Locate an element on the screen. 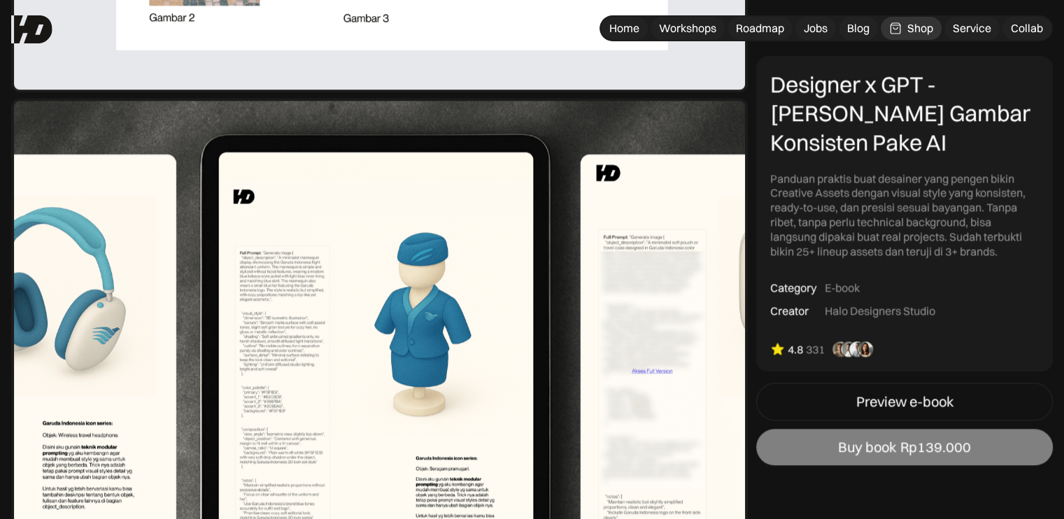  div: Creator is located at coordinates (789, 311).